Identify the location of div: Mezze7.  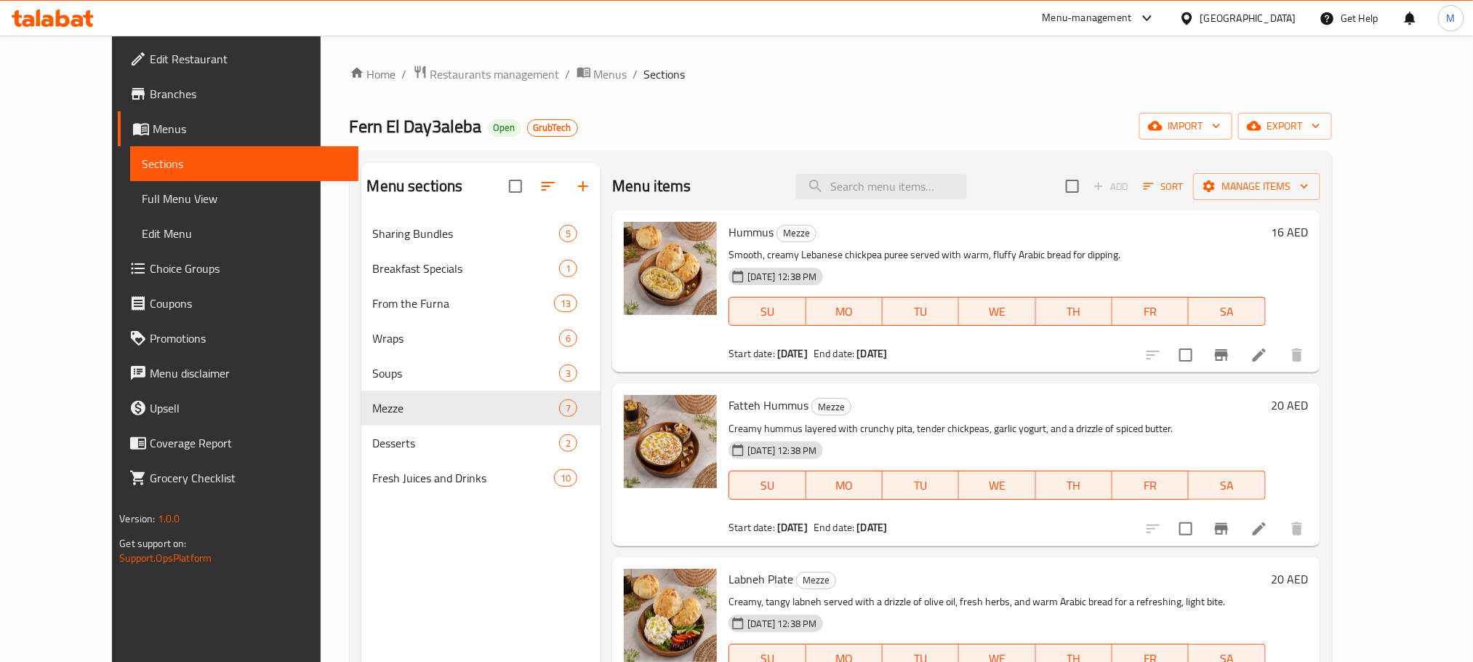
(481, 408).